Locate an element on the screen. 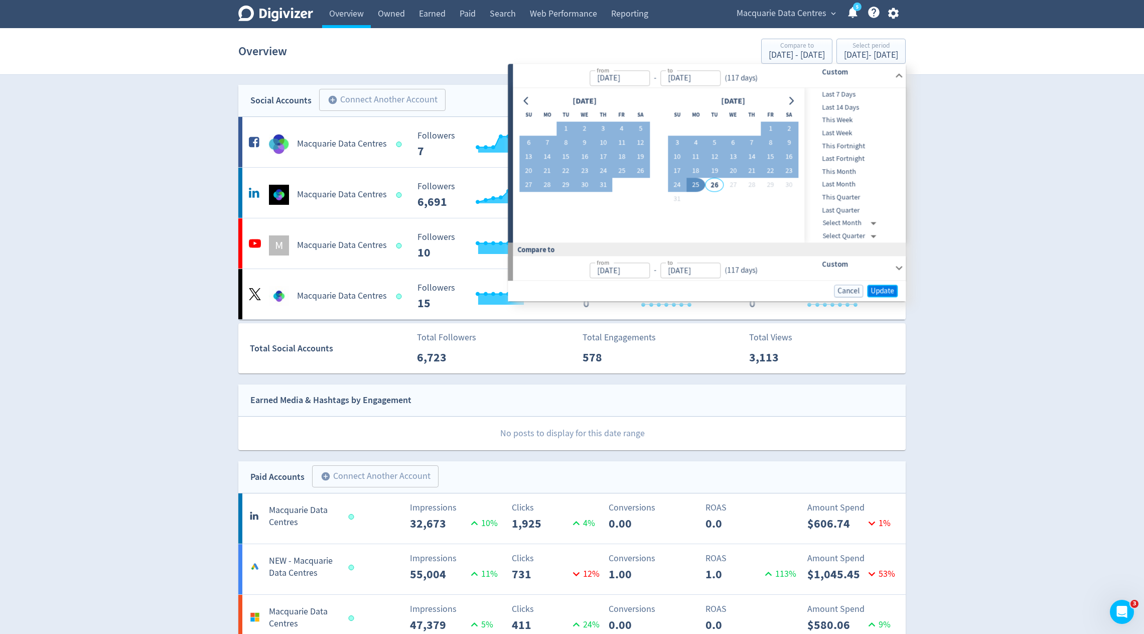 Image resolution: width=1144 pixels, height=634 pixels. p: Total Views is located at coordinates (778, 337).